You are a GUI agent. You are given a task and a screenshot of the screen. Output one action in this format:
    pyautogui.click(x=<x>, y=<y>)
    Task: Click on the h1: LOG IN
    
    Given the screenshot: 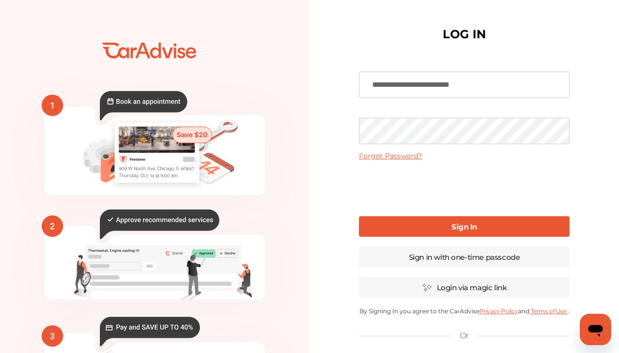 What is the action you would take?
    pyautogui.click(x=464, y=34)
    